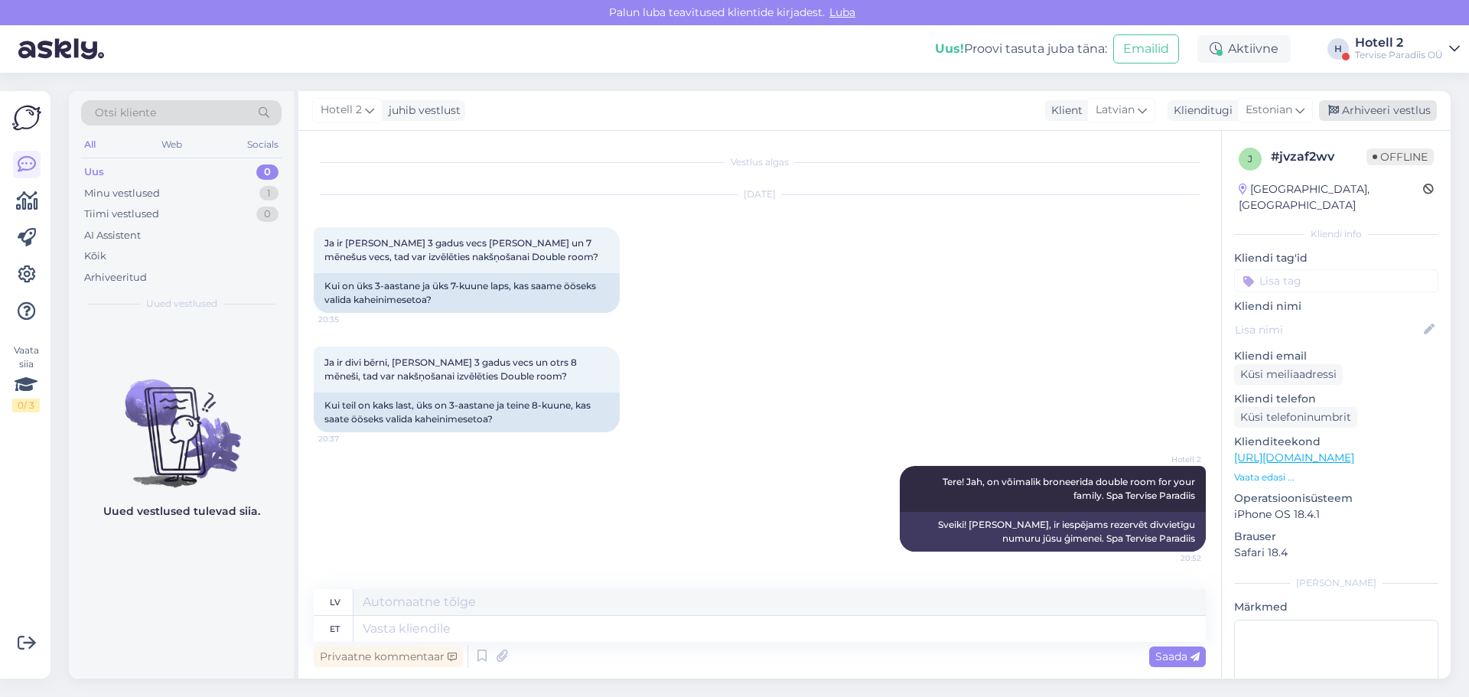  Describe the element at coordinates (467, 293) in the screenshot. I see `div: Kui on üks 3-aastane ja üks 7-kuune laps, kas saame ööseks valida kaheinimesetoa?` at that location.